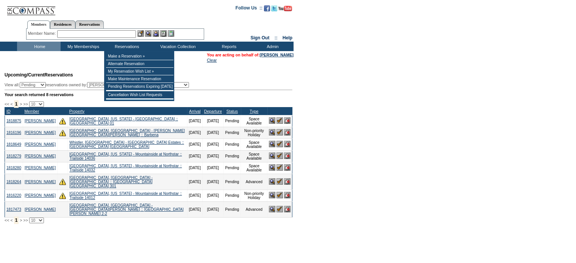 The width and height of the screenshot is (576, 263). What do you see at coordinates (272, 46) in the screenshot?
I see `td: Admin` at bounding box center [272, 46].